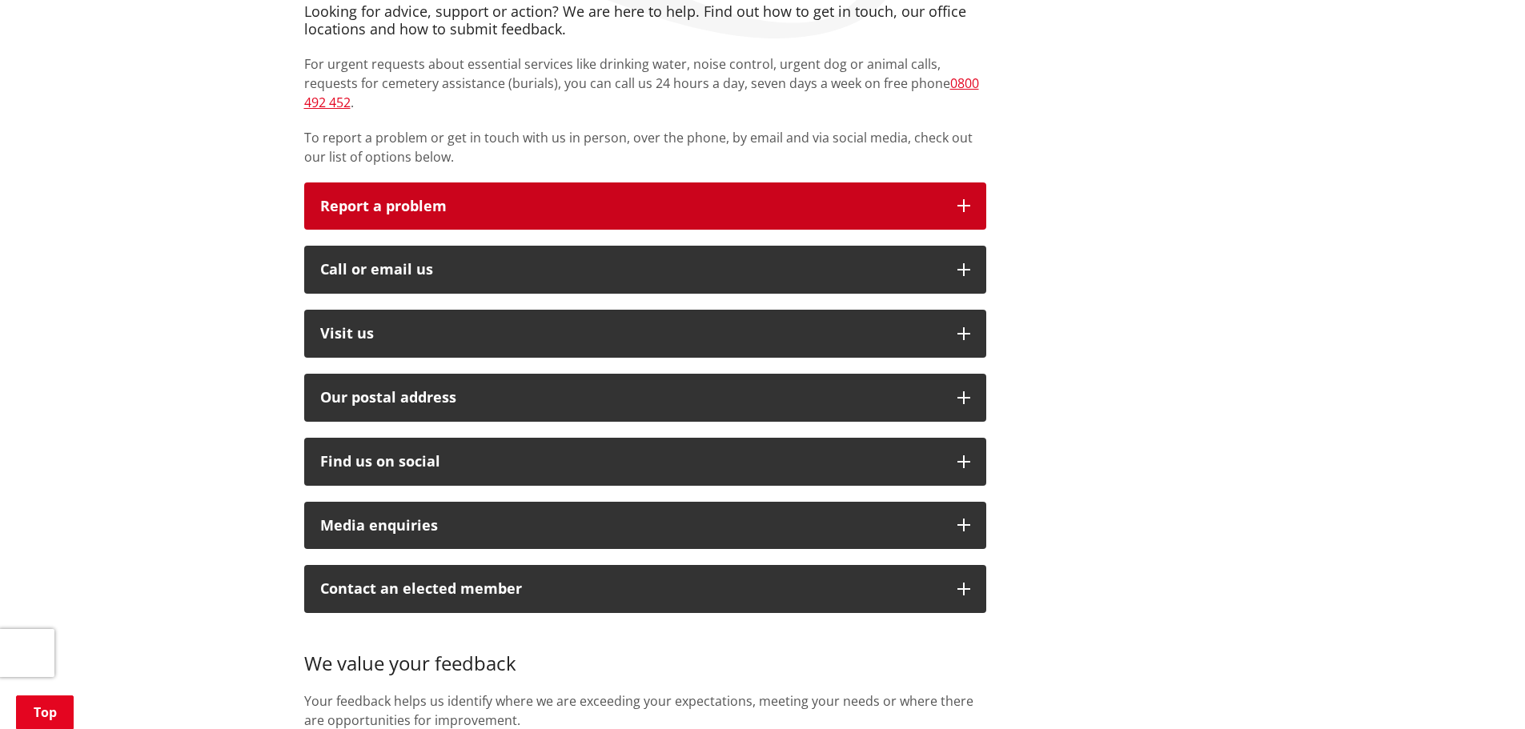  I want to click on div: Call or email us, so click(631, 270).